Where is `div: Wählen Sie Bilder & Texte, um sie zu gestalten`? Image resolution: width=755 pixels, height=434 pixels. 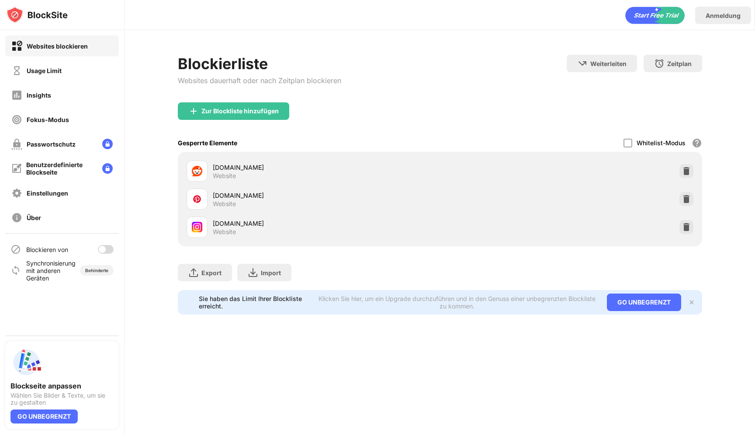 div: Wählen Sie Bilder & Texte, um sie zu gestalten is located at coordinates (62, 399).